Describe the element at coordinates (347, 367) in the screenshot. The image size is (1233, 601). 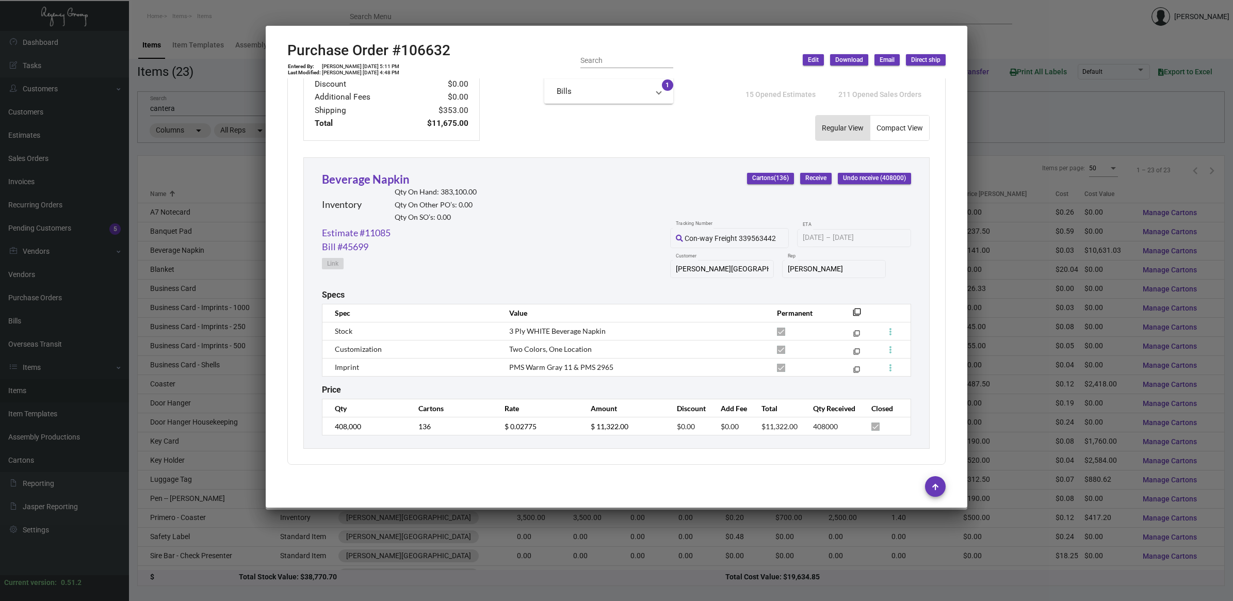
I see `span: Imprint` at that location.